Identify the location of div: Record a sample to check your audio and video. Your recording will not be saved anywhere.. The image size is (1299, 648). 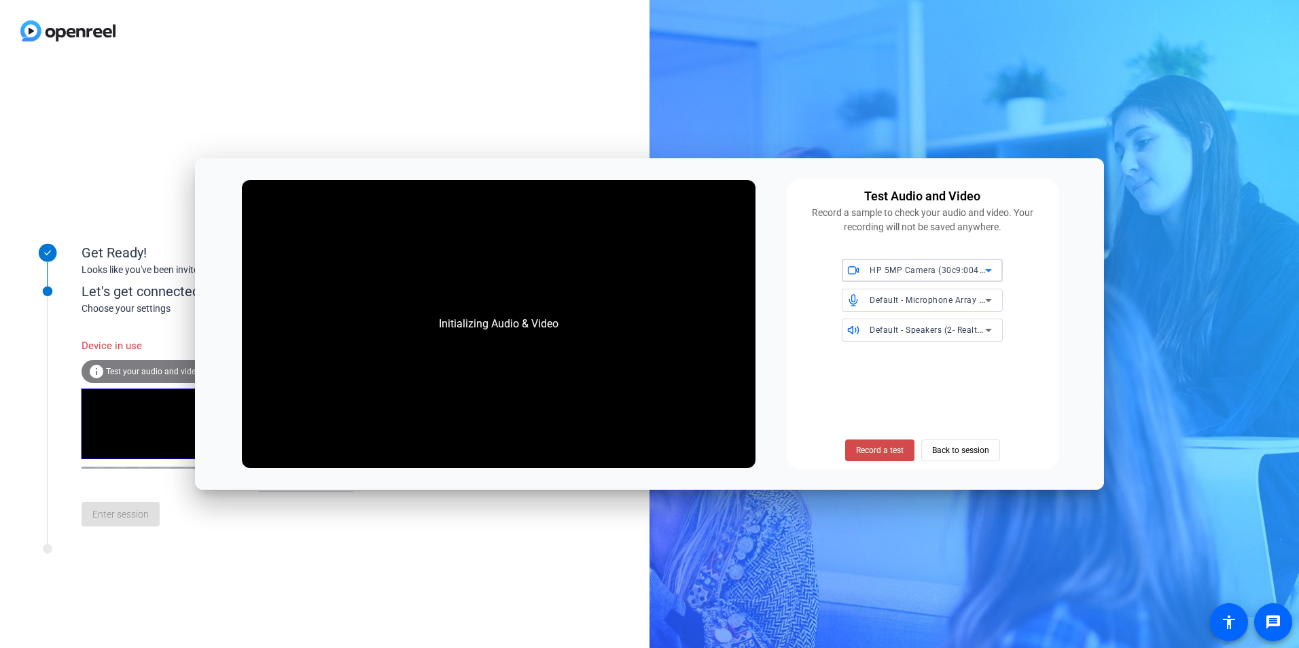
(923, 220).